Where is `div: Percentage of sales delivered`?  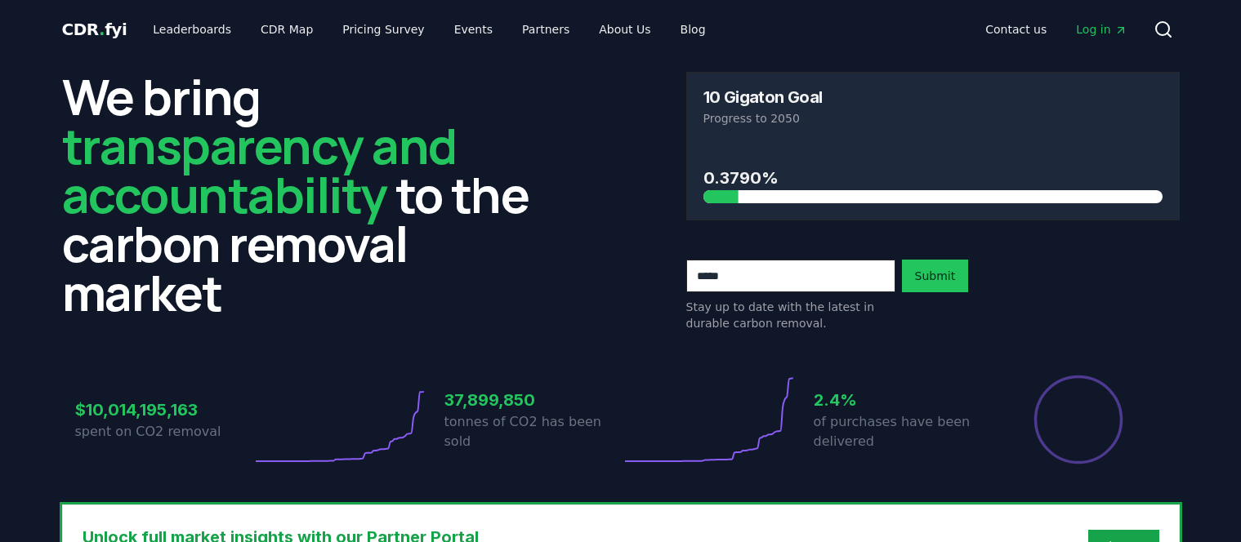 div: Percentage of sales delivered is located at coordinates (1078, 420).